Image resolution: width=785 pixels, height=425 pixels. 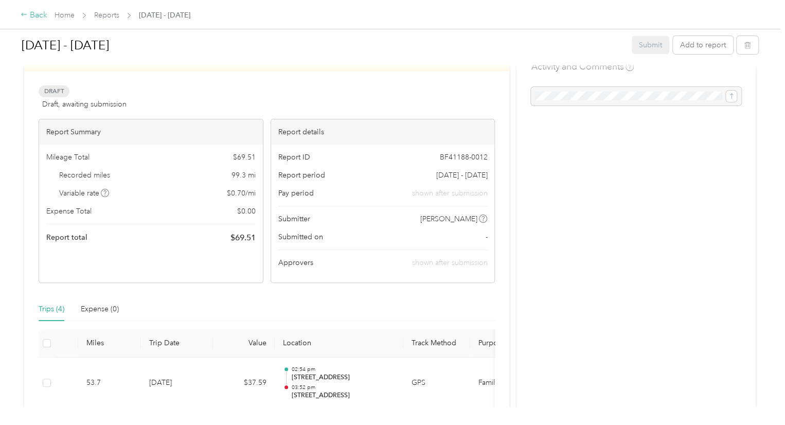 I want to click on div: Back, so click(x=34, y=15).